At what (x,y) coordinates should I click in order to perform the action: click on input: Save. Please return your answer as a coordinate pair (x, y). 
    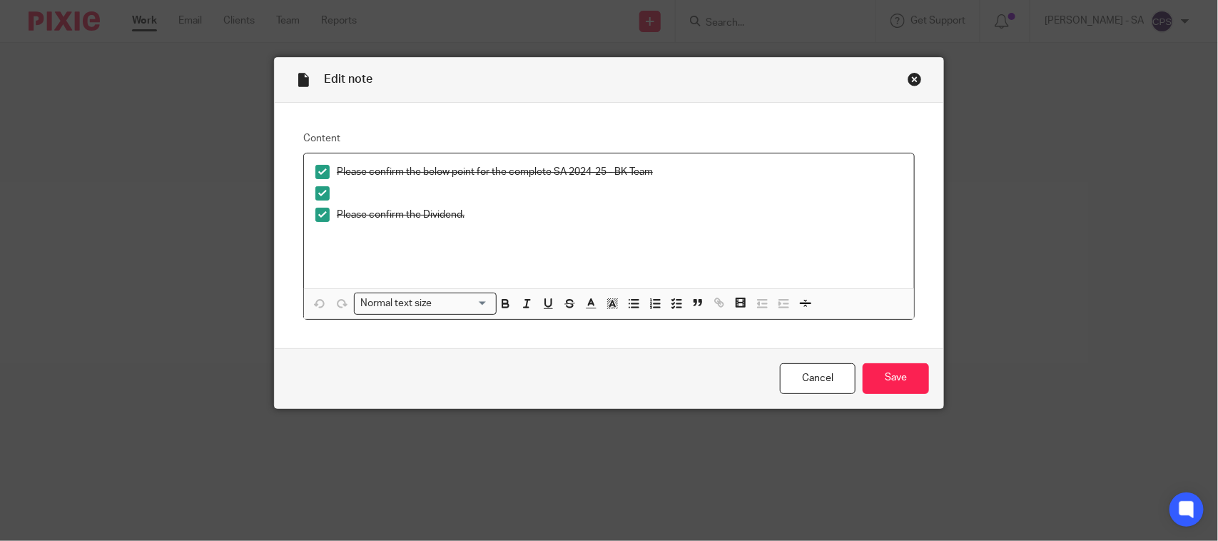
    Looking at the image, I should click on (896, 378).